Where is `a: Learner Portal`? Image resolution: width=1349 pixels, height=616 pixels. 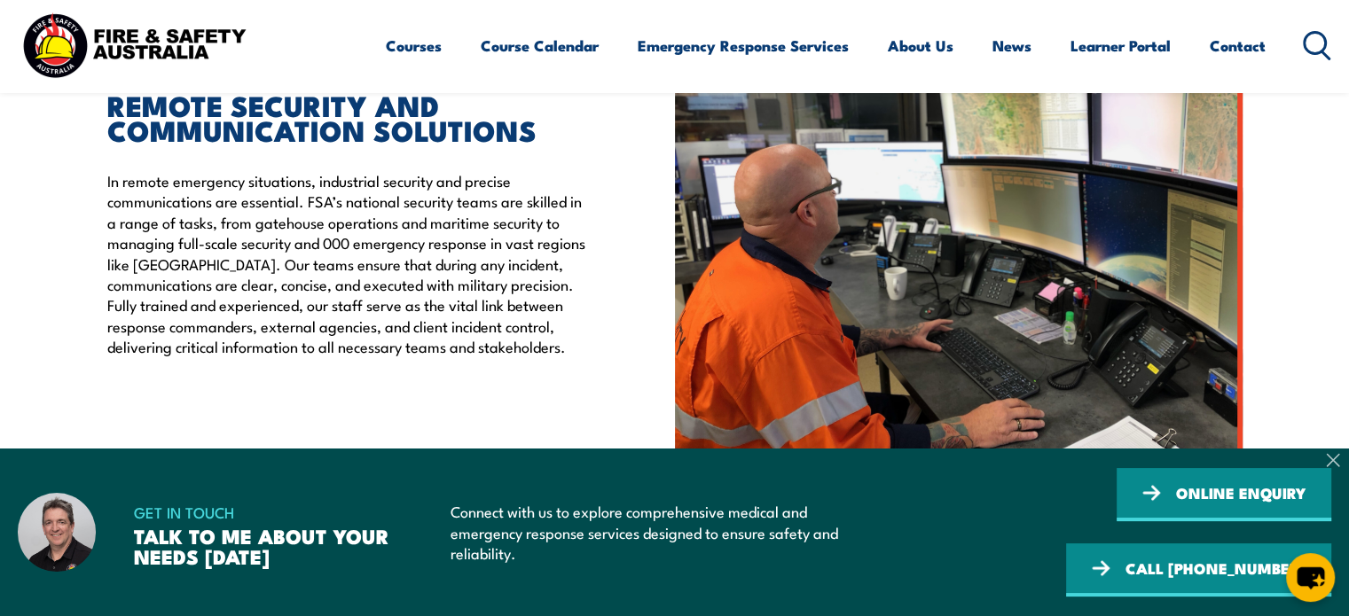 a: Learner Portal is located at coordinates (1120, 45).